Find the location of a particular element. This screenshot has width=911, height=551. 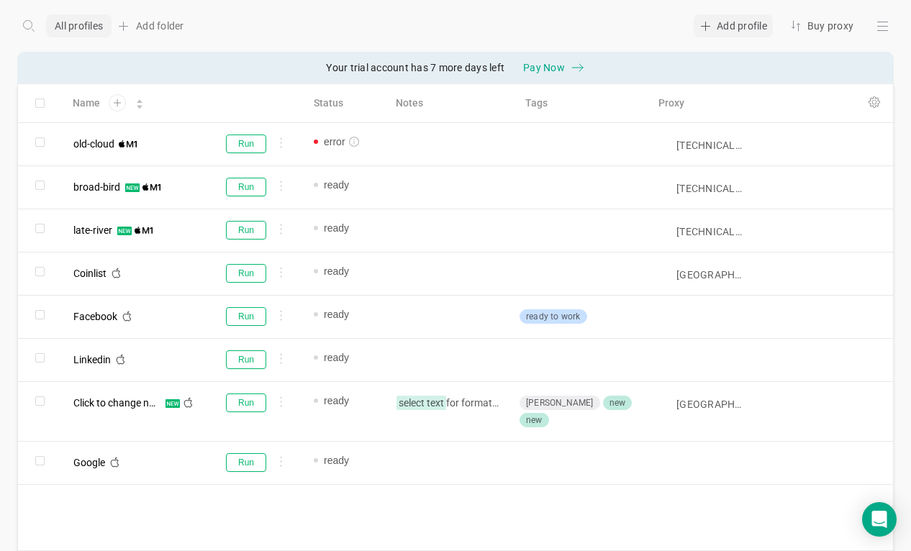

span: Your trial account has 7 more days left is located at coordinates (415, 68).